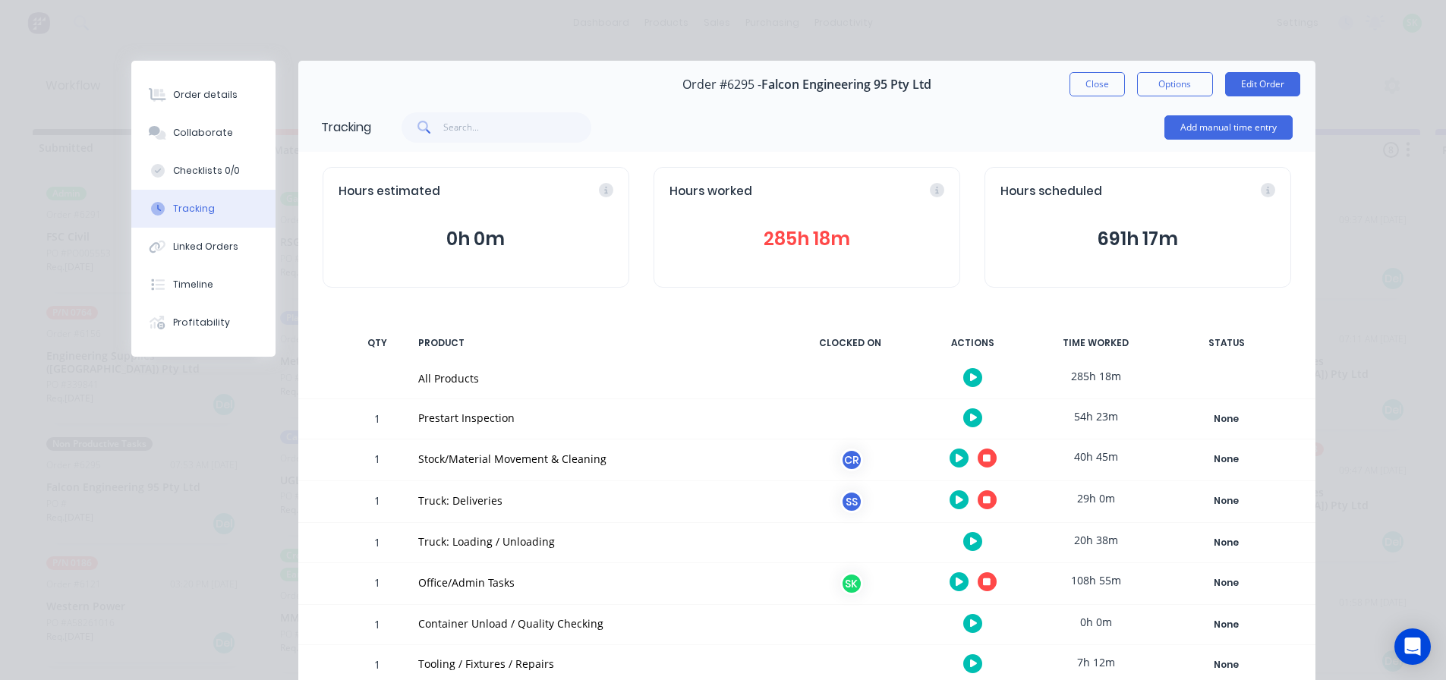  Describe the element at coordinates (389, 191) in the screenshot. I see `span: Hours estimated` at that location.